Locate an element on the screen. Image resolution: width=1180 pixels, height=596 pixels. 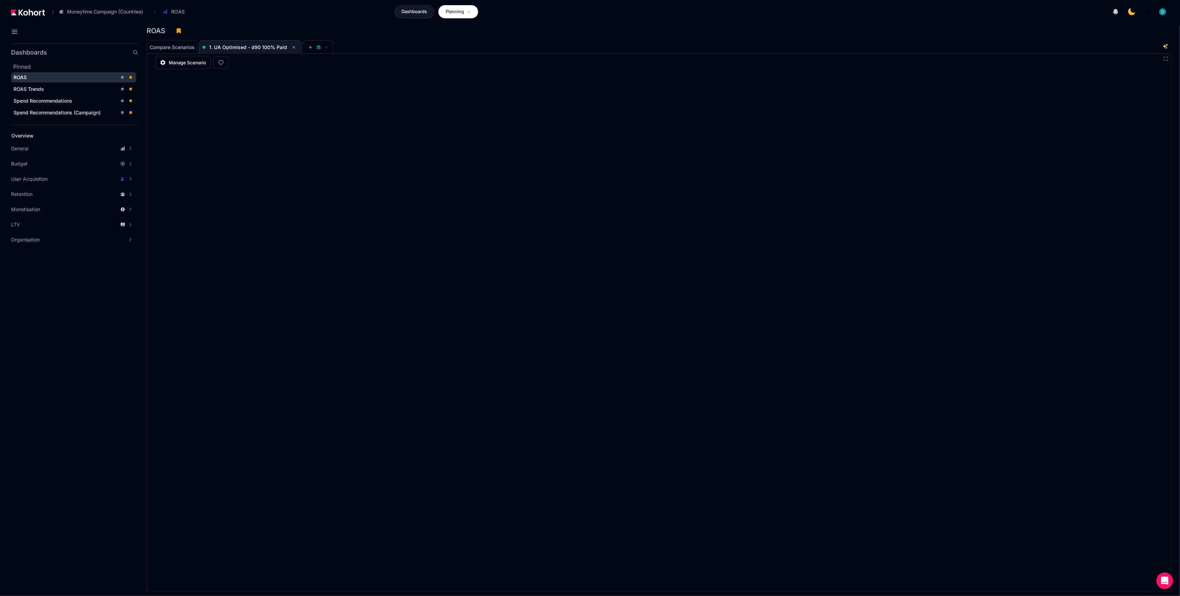
h3: ROAS is located at coordinates (158, 31).